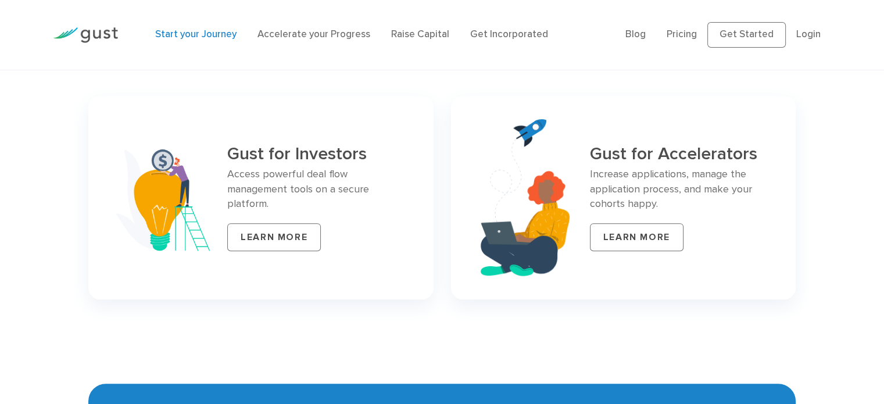 This screenshot has height=404, width=884. Describe the element at coordinates (509, 34) in the screenshot. I see `a: Get Incorporated` at that location.